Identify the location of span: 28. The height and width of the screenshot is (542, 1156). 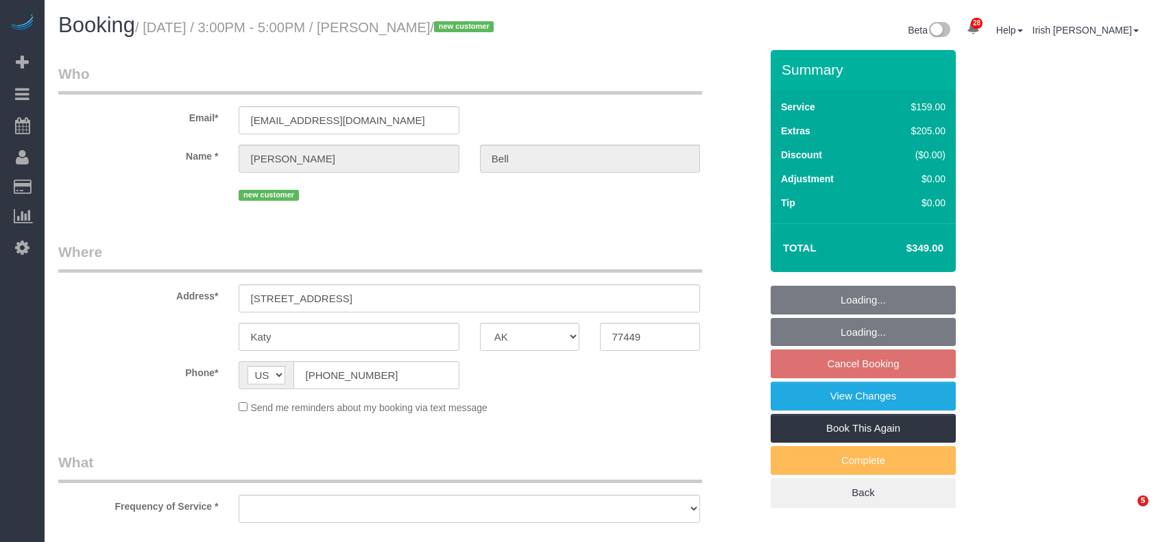
(976, 23).